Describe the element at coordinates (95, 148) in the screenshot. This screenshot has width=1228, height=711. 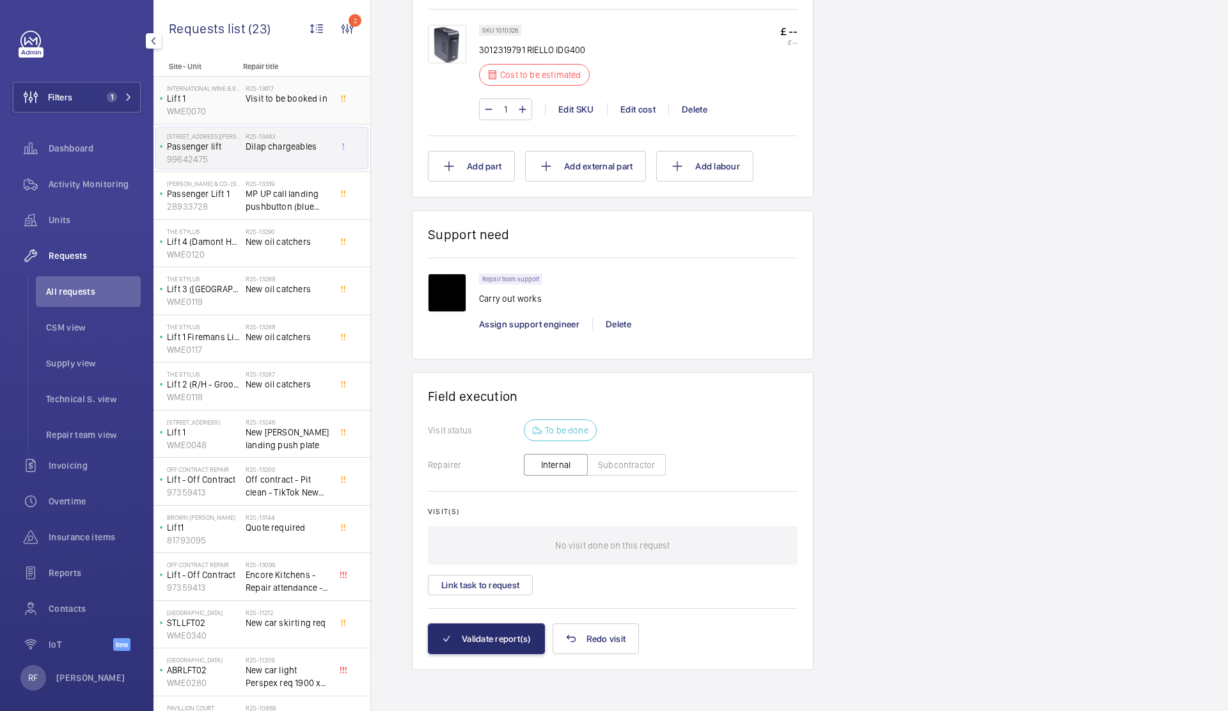
I see `span: Dashboard` at that location.